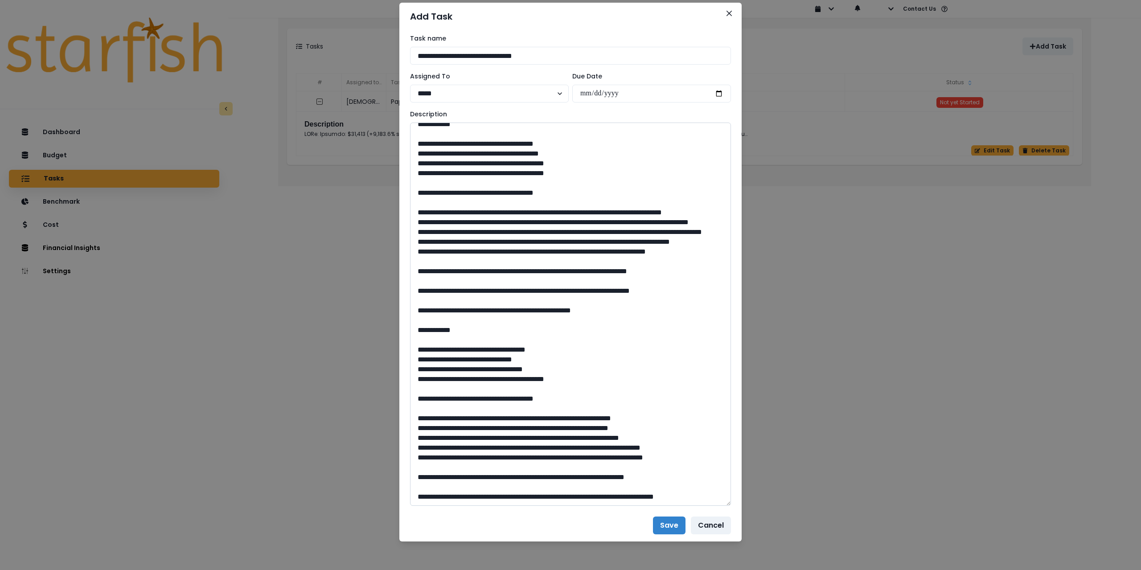 This screenshot has width=1141, height=570. I want to click on button: Cancel, so click(711, 525).